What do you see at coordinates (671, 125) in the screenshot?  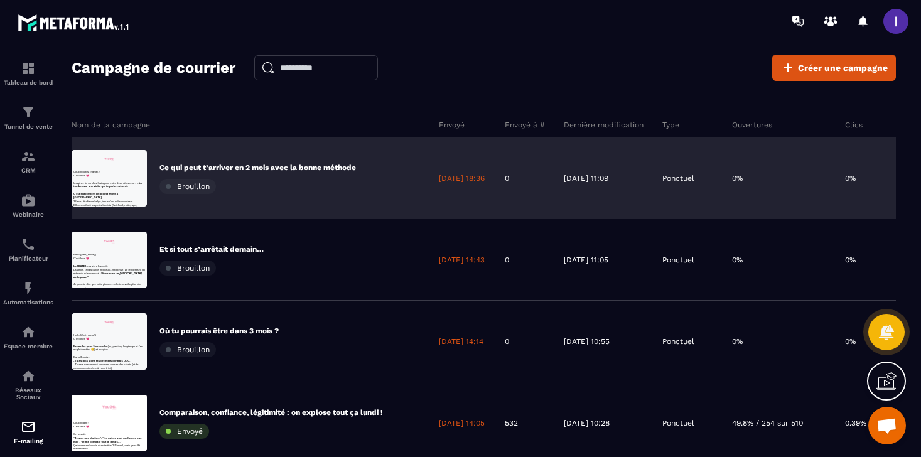 I see `p: Type` at bounding box center [671, 125].